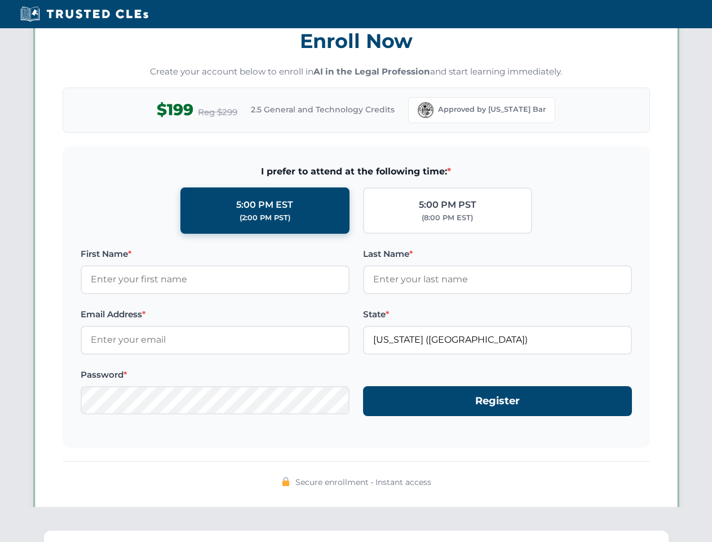 The height and width of the screenshot is (542, 712). I want to click on label: First Name, so click(215, 254).